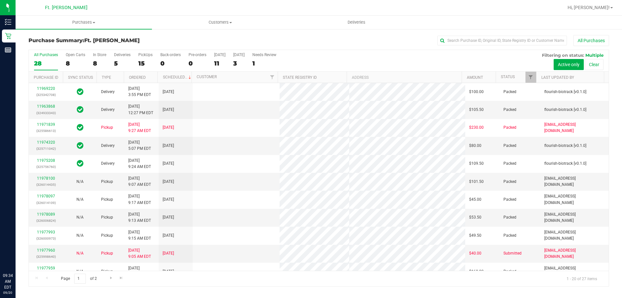 This screenshot has height=298, width=622. Describe the element at coordinates (475, 235) in the screenshot. I see `span: $49.50` at that location.